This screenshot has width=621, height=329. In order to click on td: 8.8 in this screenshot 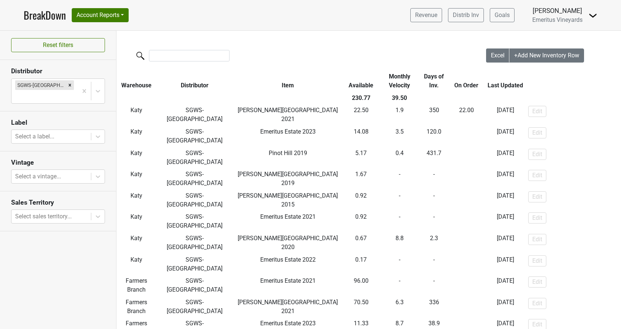, I will do `click(399, 243)`.